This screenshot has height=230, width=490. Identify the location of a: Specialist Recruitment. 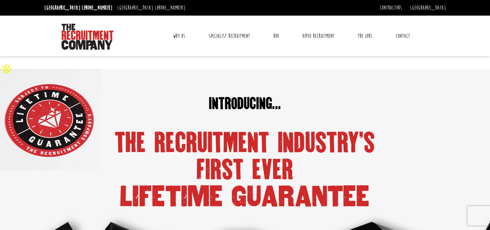
(230, 36).